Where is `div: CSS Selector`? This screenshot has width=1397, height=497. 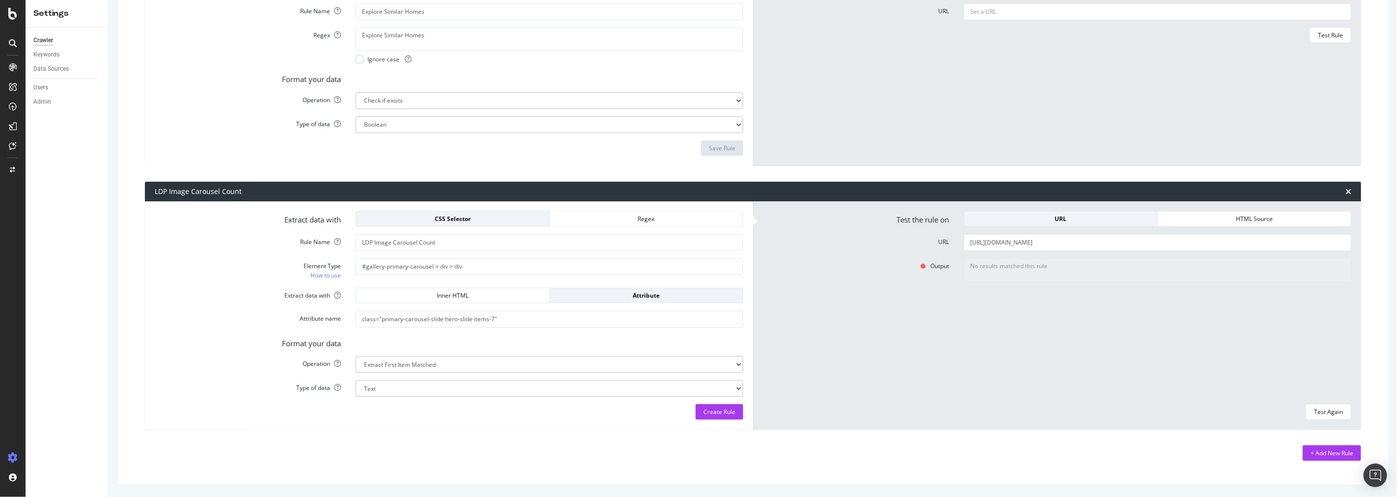
div: CSS Selector is located at coordinates (452, 219).